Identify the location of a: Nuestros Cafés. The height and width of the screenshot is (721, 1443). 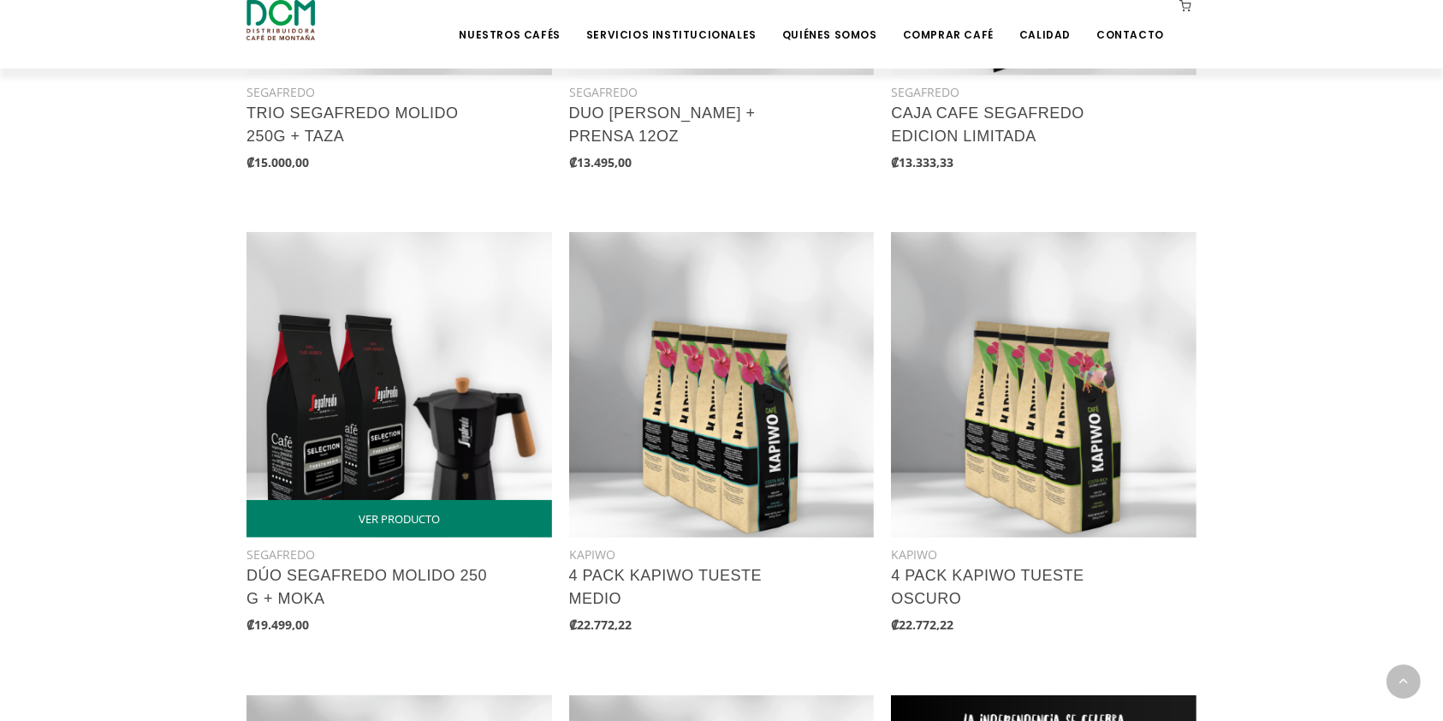
(510, 21).